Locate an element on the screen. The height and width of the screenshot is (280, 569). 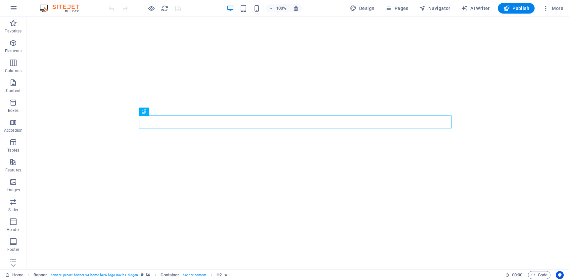
p: Accordion is located at coordinates (13, 131).